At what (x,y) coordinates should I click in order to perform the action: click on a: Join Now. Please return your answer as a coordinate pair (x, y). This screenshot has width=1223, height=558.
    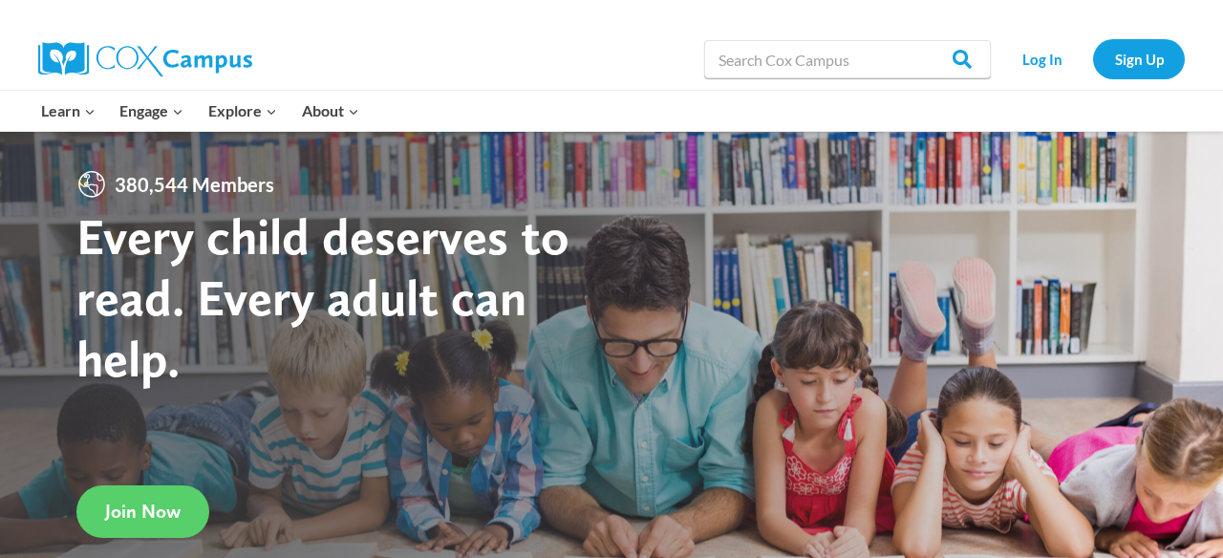
    Looking at the image, I should click on (142, 511).